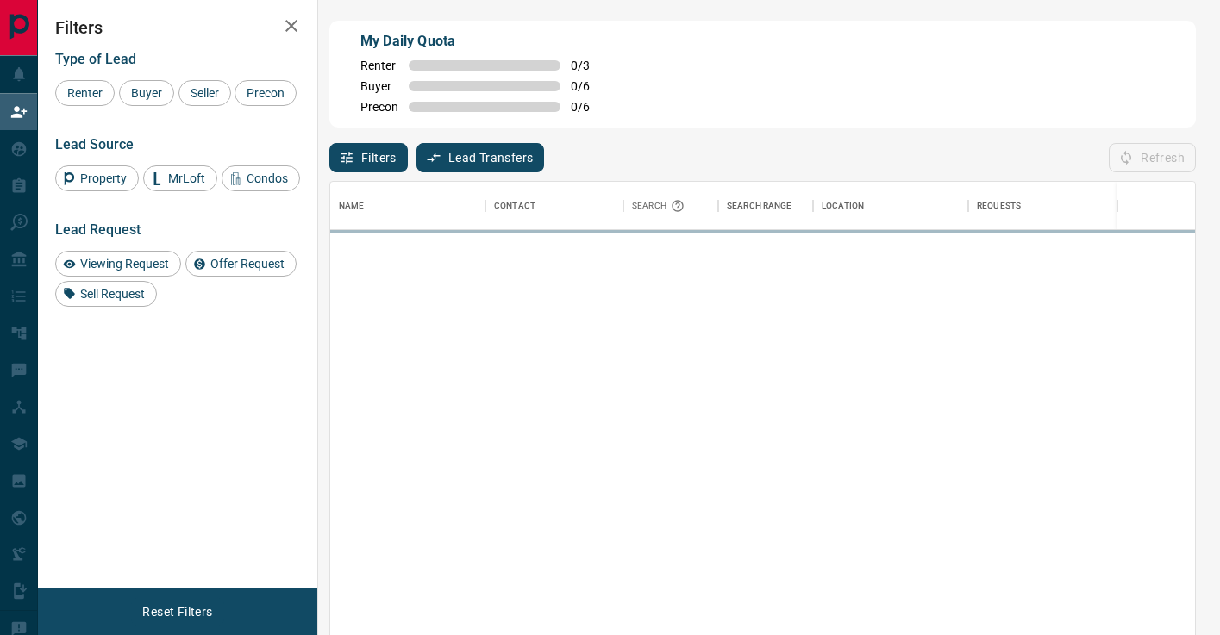  Describe the element at coordinates (368, 158) in the screenshot. I see `button: Filters` at that location.